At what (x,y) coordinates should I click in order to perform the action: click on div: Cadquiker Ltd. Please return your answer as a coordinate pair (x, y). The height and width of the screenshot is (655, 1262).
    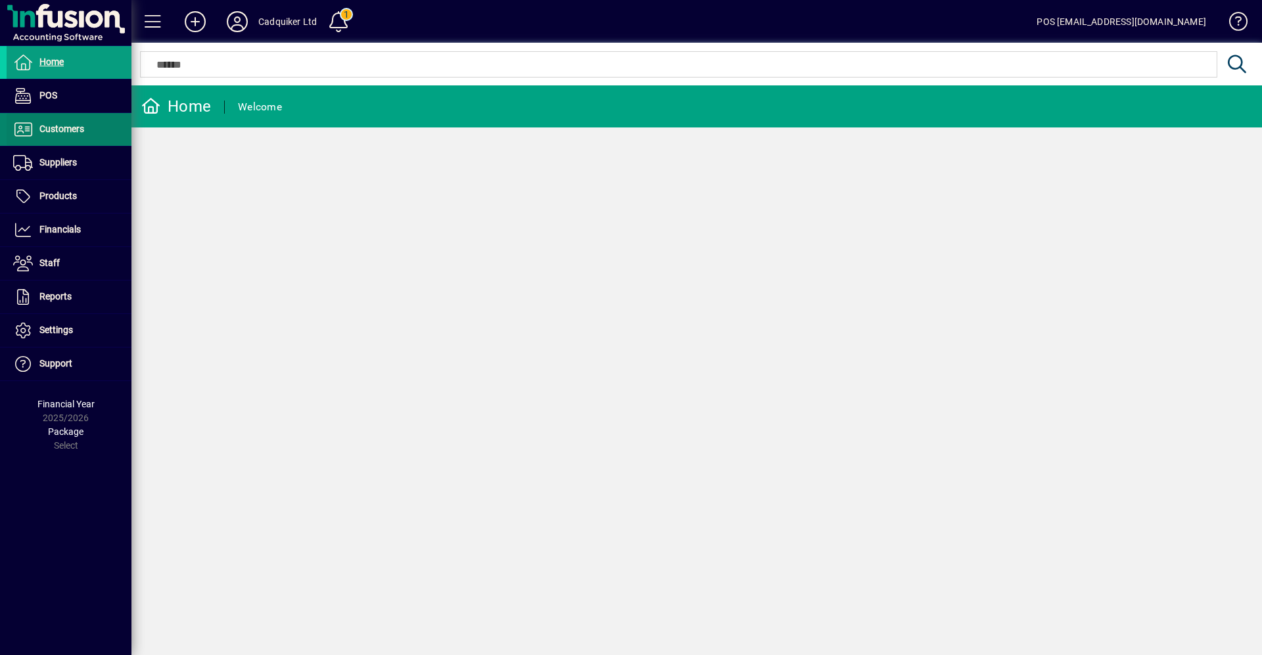
    Looking at the image, I should click on (287, 22).